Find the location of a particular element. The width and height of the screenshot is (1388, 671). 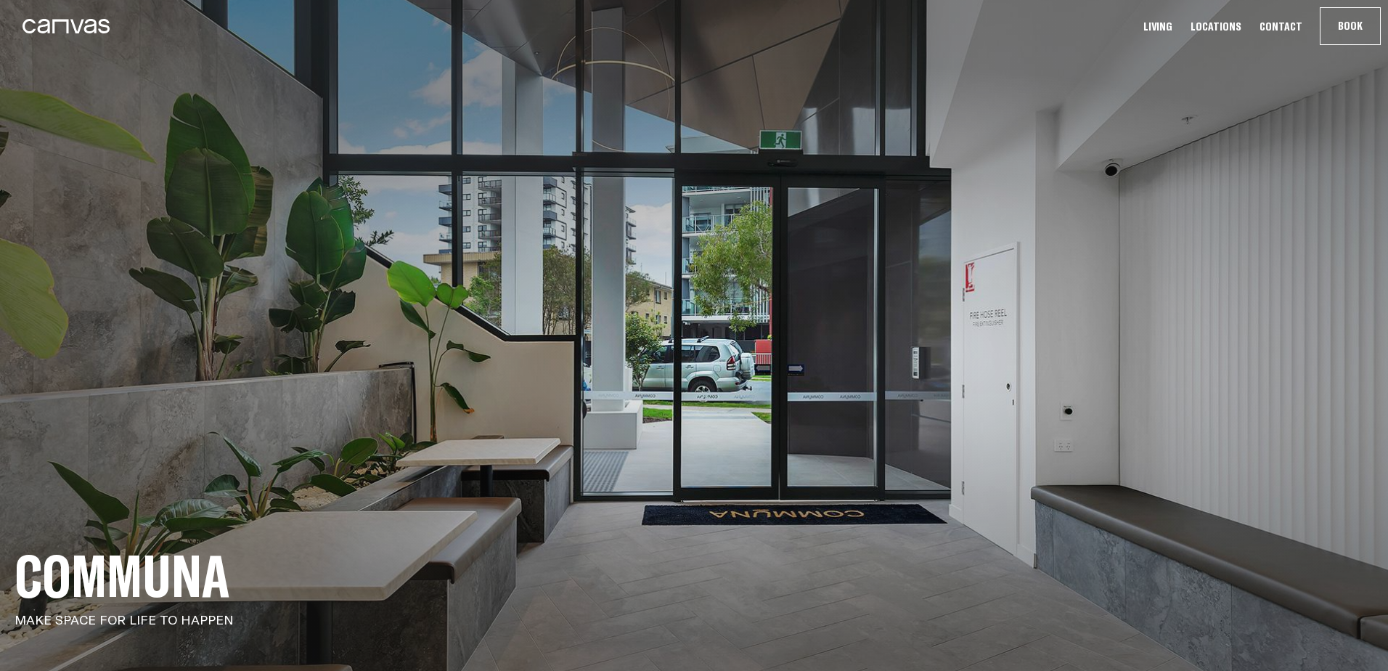

p: MAKE SPACE FOR LIFE TO HAPPEN is located at coordinates (694, 620).